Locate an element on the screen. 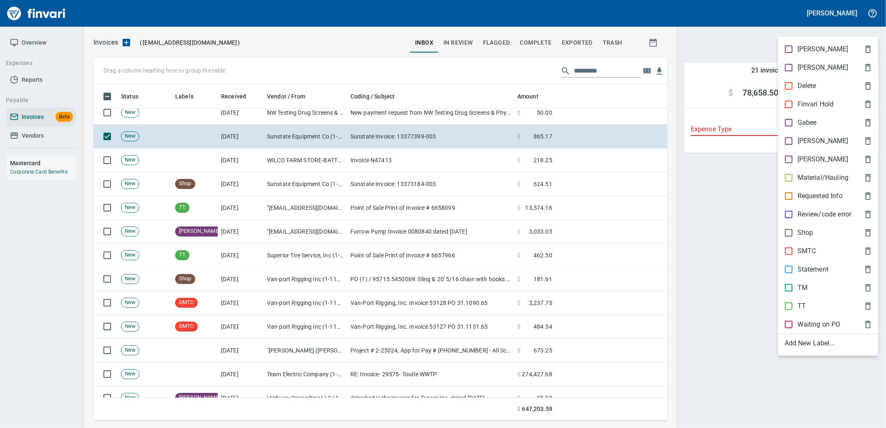 This screenshot has width=886, height=428. p: Gabee is located at coordinates (807, 123).